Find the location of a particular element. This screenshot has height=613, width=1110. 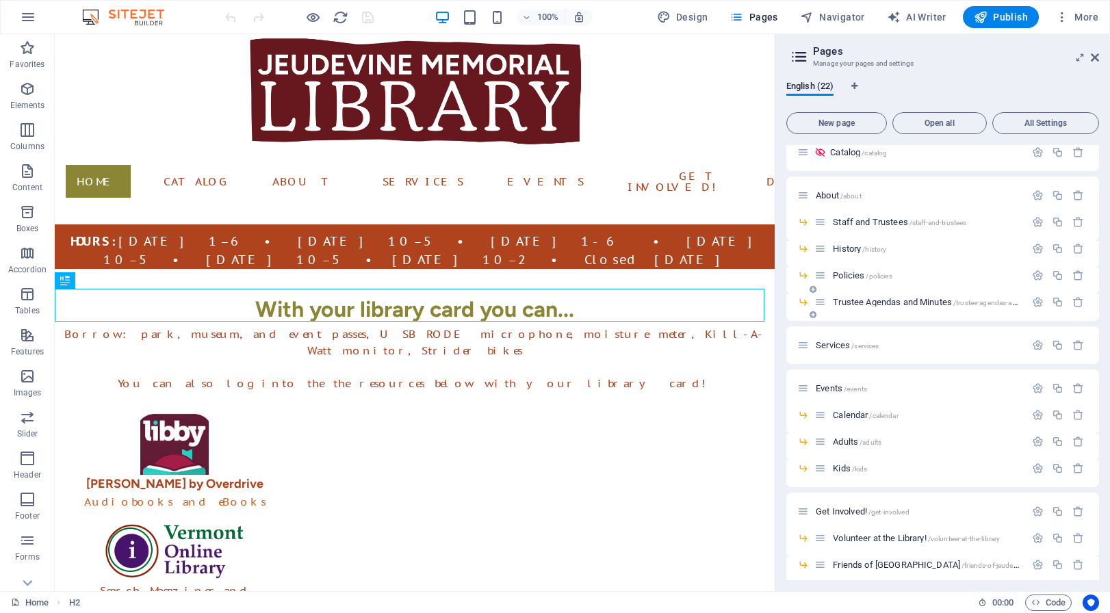

p: Slider is located at coordinates (27, 434).